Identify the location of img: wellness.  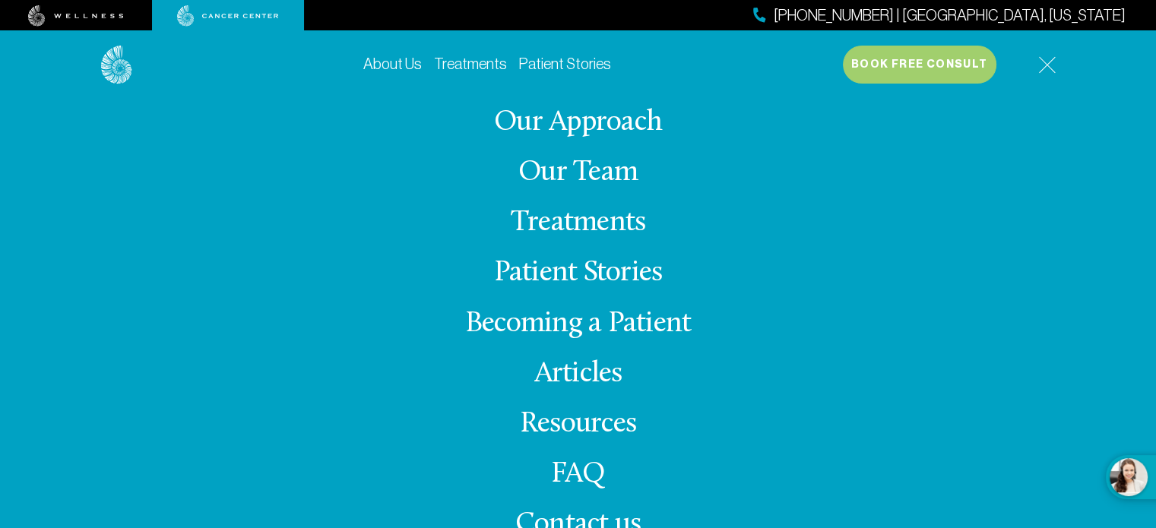
(76, 16).